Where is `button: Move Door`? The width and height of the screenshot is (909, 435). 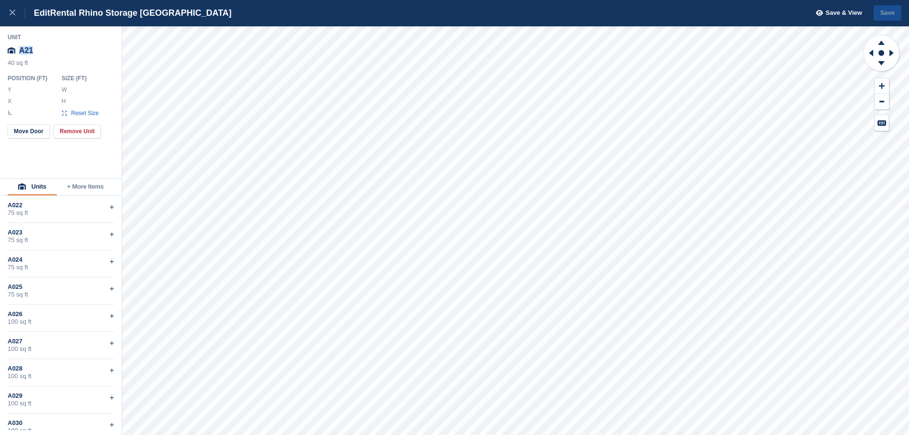
button: Move Door is located at coordinates (29, 131).